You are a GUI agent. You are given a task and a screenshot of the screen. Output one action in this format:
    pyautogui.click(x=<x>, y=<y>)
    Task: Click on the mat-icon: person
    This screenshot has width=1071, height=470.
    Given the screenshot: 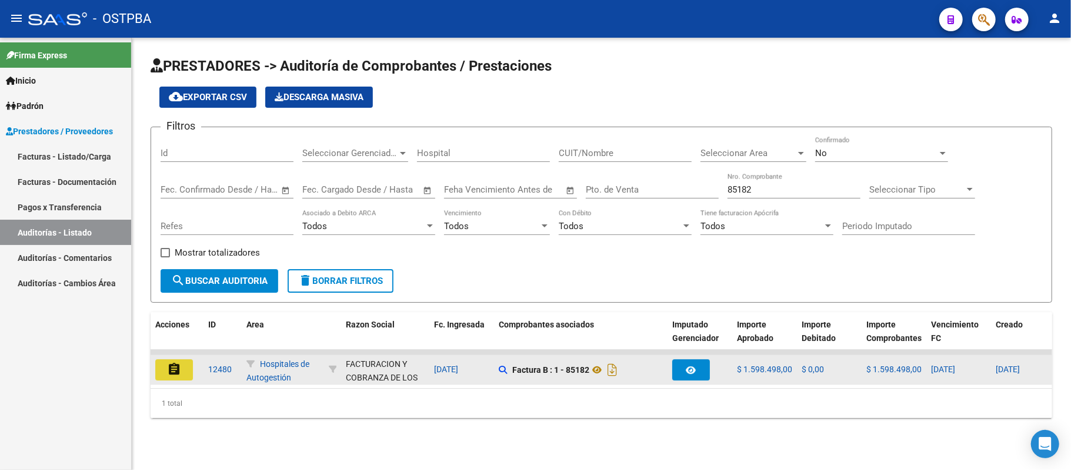 What is the action you would take?
    pyautogui.click(x=1055, y=18)
    